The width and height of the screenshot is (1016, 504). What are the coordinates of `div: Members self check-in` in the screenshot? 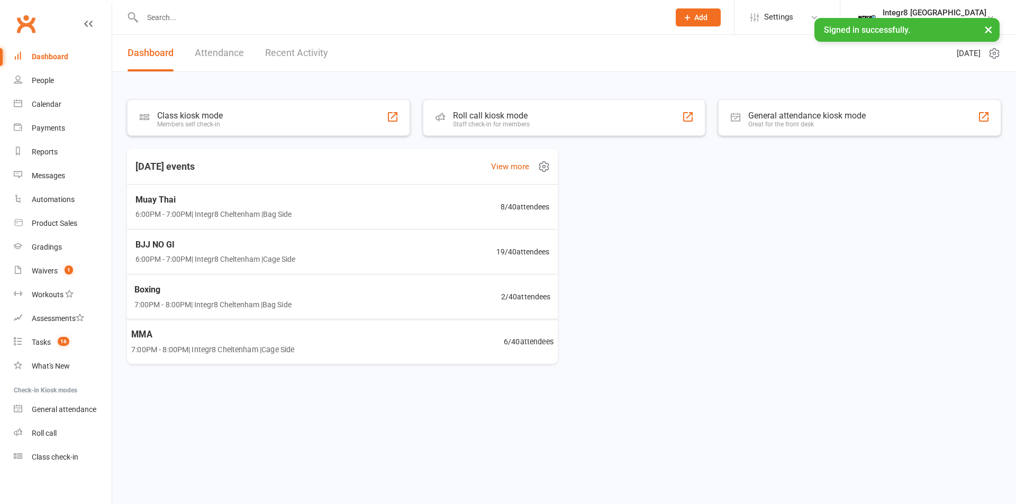 It's located at (190, 124).